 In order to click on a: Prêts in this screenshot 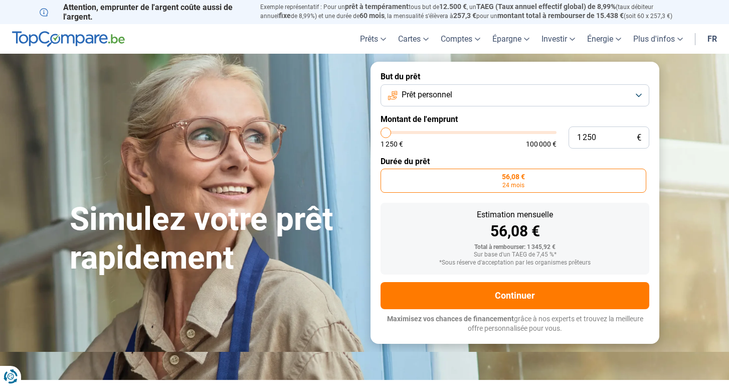, I will do `click(373, 39)`.